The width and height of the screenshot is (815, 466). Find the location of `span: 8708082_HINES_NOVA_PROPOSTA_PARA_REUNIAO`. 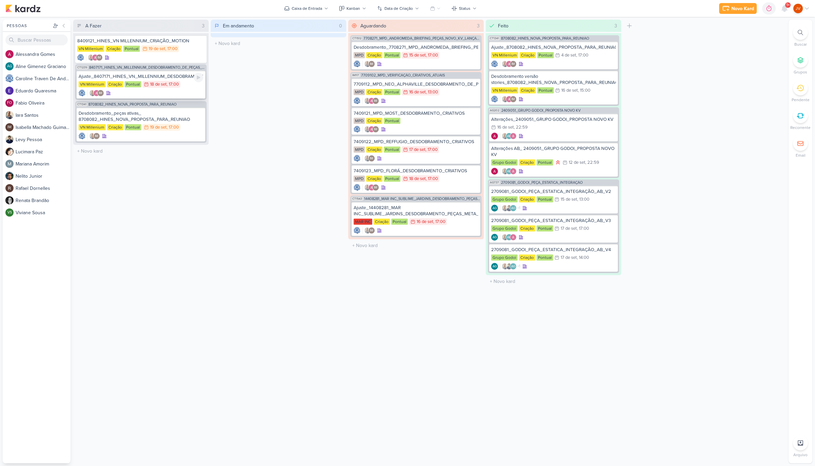

span: 8708082_HINES_NOVA_PROPOSTA_PARA_REUNIAO is located at coordinates (132, 104).